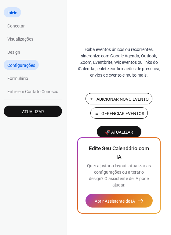 The width and height of the screenshot is (171, 235). What do you see at coordinates (18, 78) in the screenshot?
I see `a: Formulário` at bounding box center [18, 78].